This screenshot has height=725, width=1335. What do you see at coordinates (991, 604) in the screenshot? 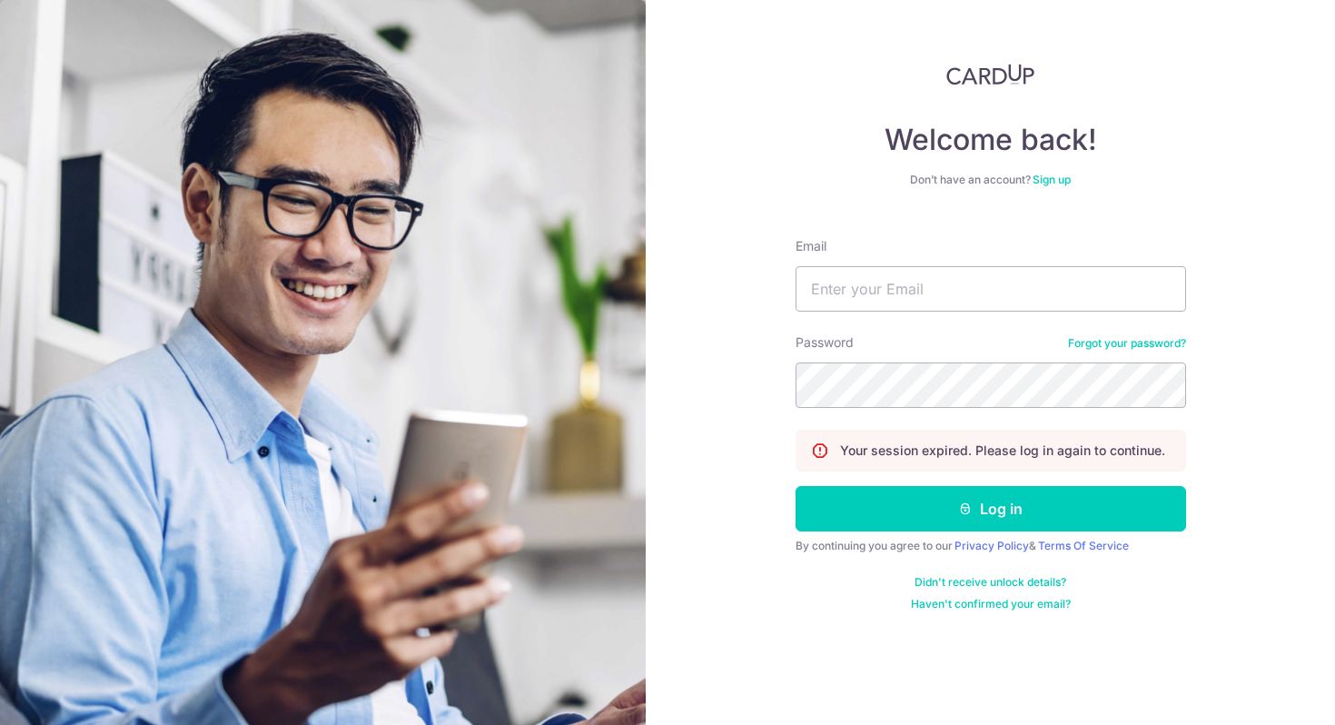
I see `a: Haven't confirmed your email?` at bounding box center [991, 604].